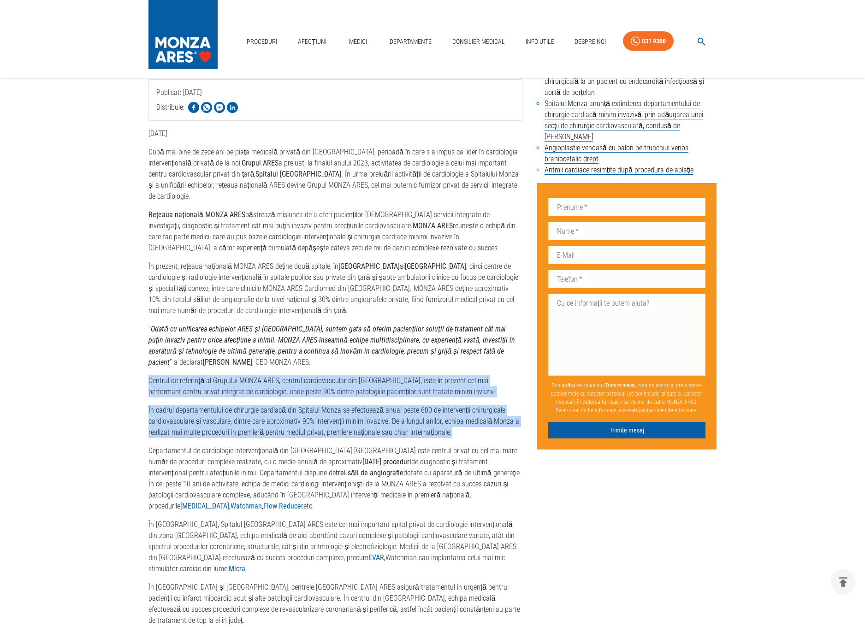 This screenshot has width=865, height=627. What do you see at coordinates (206, 107) in the screenshot?
I see `img: Share on WhatsApp` at bounding box center [206, 107].